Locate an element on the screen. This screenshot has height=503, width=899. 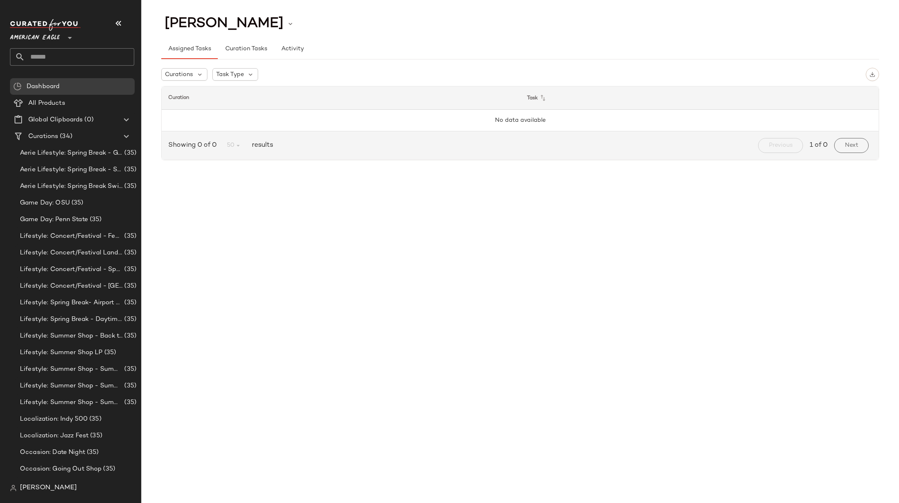
span: Occasion: Going Out Shop is located at coordinates (61, 469).